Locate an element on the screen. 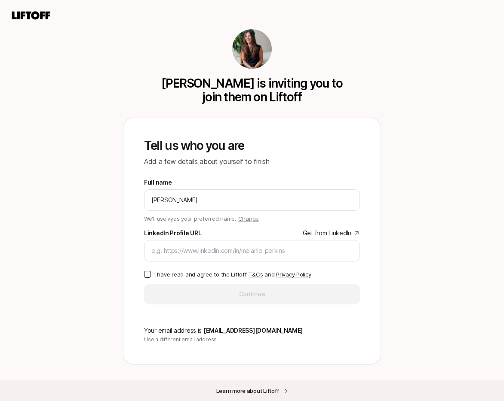  p: Use a different email address is located at coordinates (252, 340).